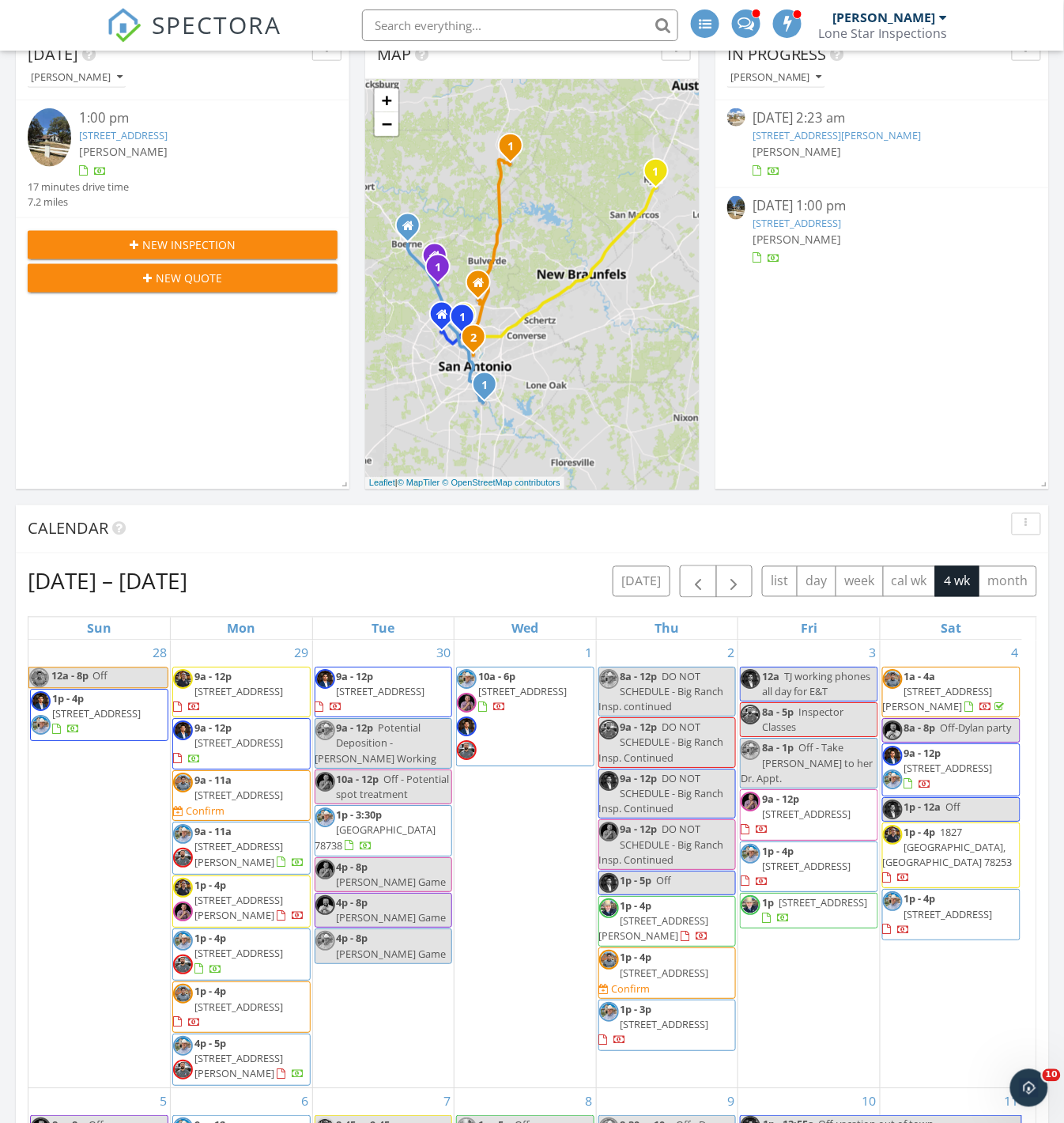 The width and height of the screenshot is (1064, 1123). What do you see at coordinates (383, 628) in the screenshot?
I see `a: Tuesday` at bounding box center [383, 628].